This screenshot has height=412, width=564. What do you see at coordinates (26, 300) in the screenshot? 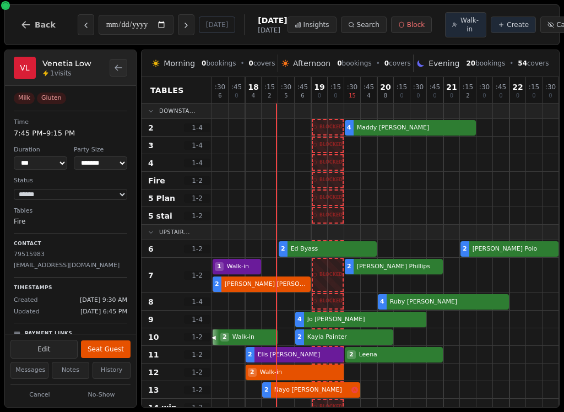
I see `span: Created` at bounding box center [26, 300].